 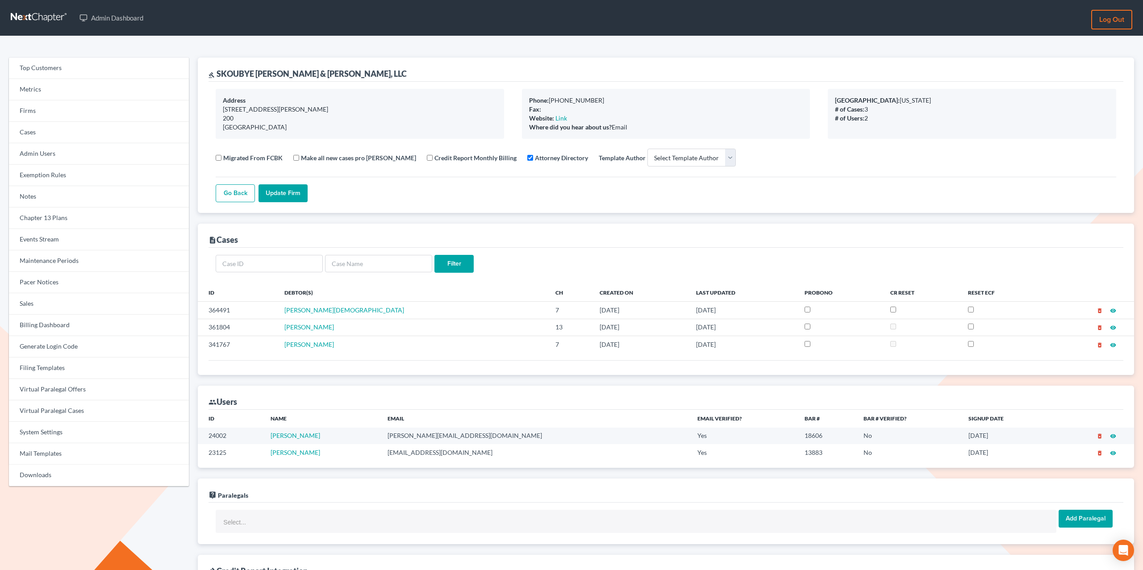 What do you see at coordinates (1123, 551) in the screenshot?
I see `div: Open Intercom Messenger` at bounding box center [1123, 551].